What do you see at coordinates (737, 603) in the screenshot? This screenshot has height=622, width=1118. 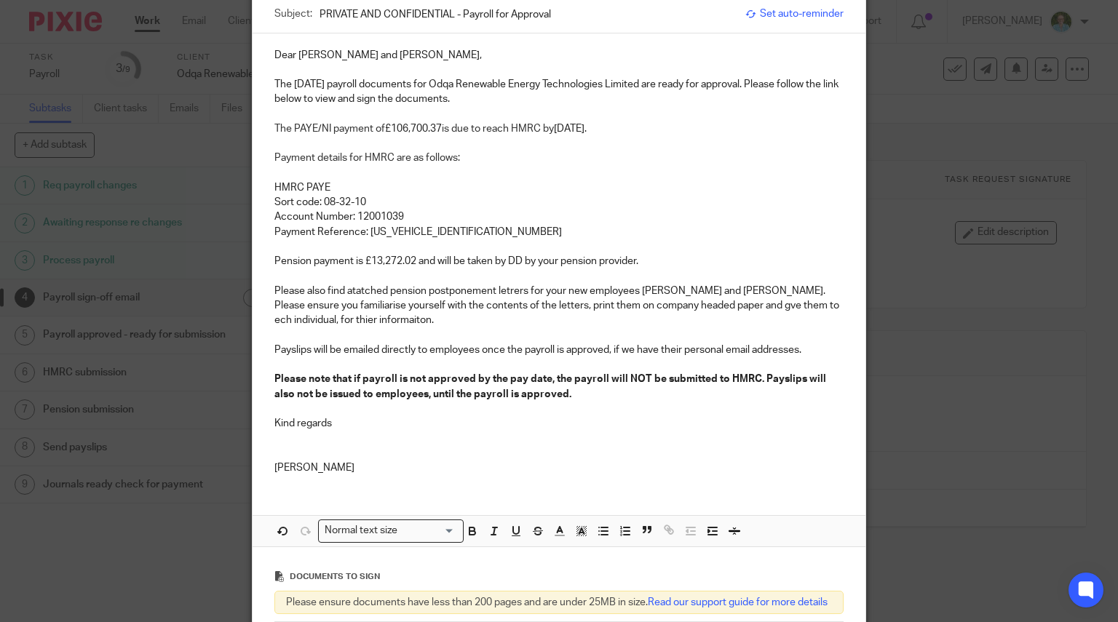 I see `a: Read our support guide for more details` at bounding box center [737, 603].